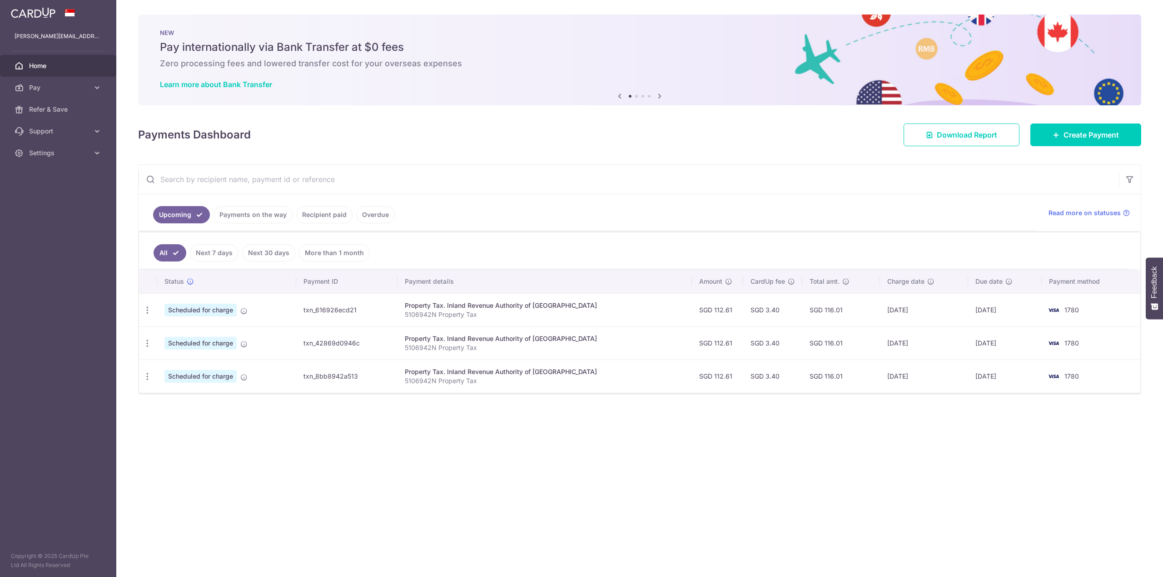  Describe the element at coordinates (906, 282) in the screenshot. I see `span: Charge date` at that location.